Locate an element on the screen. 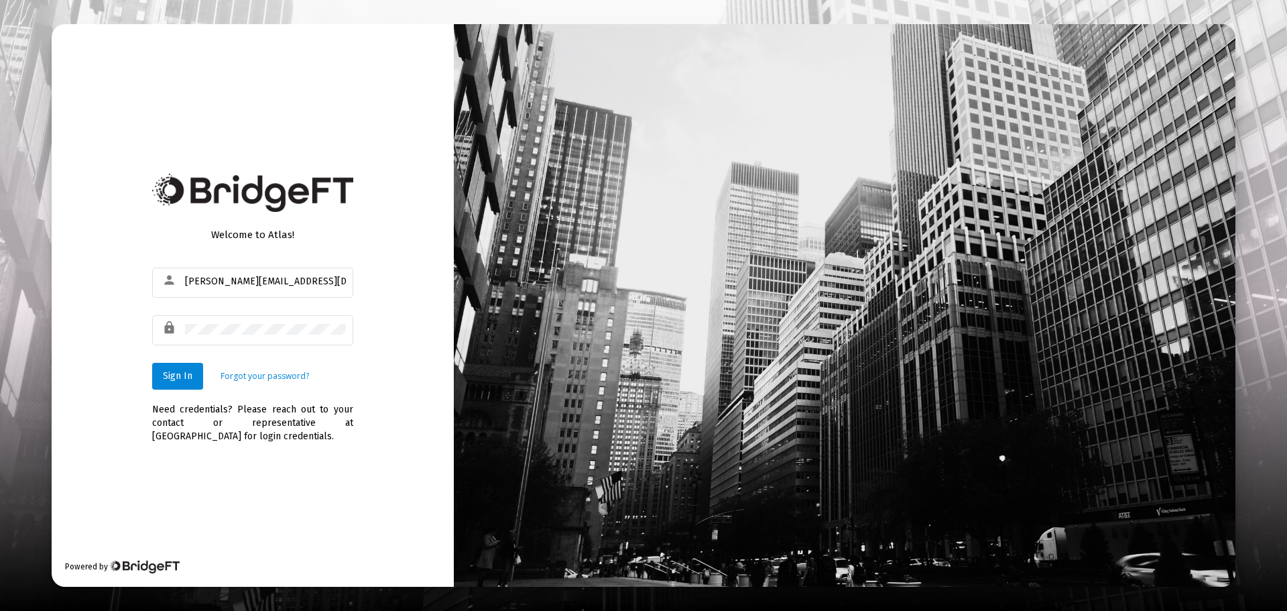 This screenshot has width=1287, height=611. button: Sign In is located at coordinates (178, 376).